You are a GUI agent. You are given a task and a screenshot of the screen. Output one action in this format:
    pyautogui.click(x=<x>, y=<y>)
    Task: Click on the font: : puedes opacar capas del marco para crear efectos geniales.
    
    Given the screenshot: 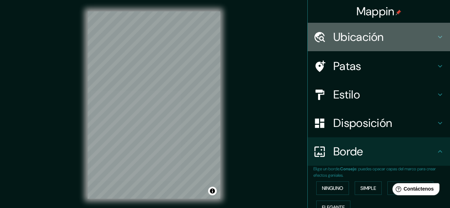 What is the action you would take?
    pyautogui.click(x=374, y=172)
    